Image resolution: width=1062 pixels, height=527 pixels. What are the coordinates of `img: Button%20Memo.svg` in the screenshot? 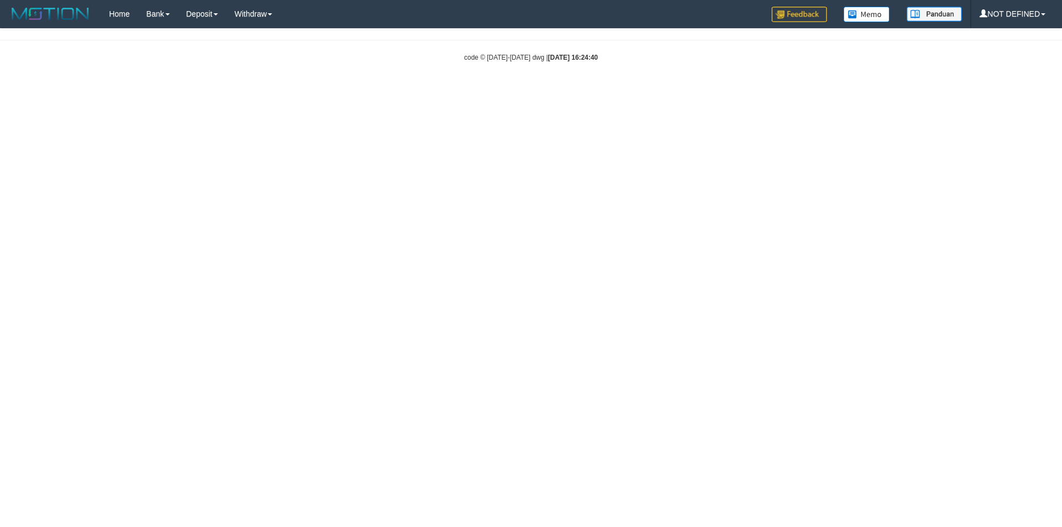 It's located at (867, 14).